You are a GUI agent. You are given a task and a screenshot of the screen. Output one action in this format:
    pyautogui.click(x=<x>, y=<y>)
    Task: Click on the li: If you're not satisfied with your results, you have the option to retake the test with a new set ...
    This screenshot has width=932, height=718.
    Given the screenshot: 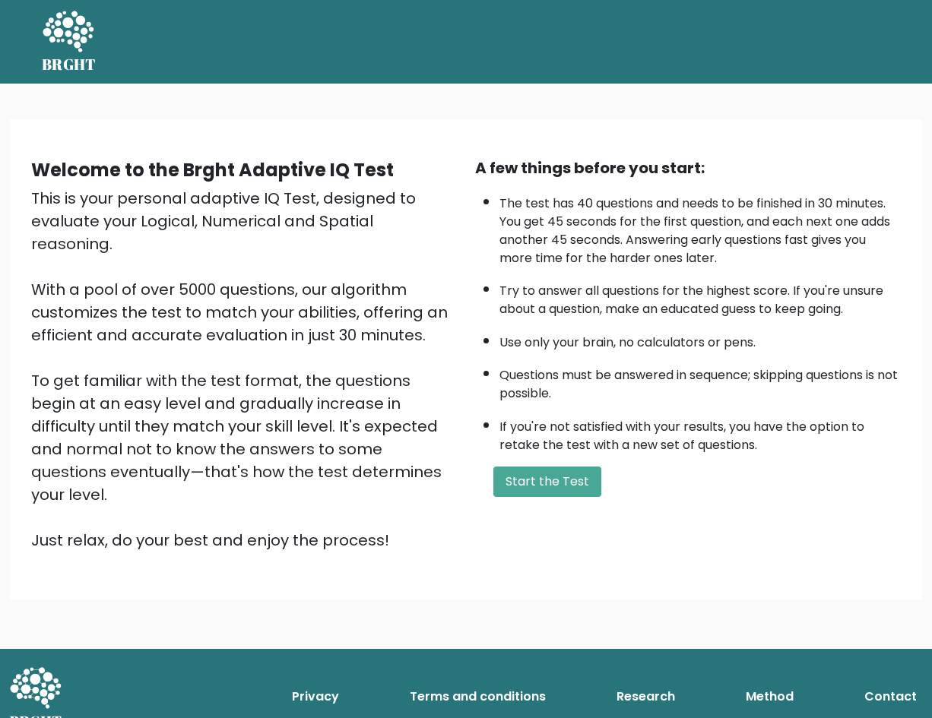 What is the action you would take?
    pyautogui.click(x=700, y=433)
    